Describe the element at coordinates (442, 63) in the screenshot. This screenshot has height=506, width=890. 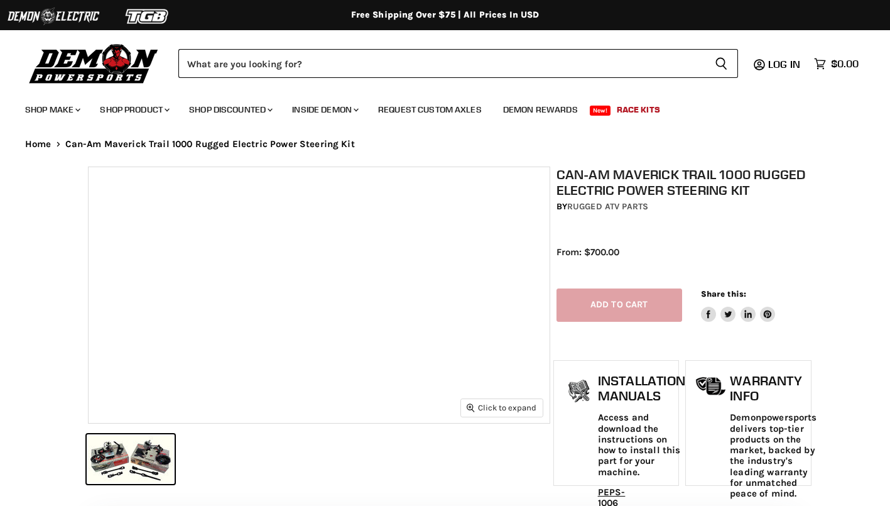
I see `input: Search` at that location.